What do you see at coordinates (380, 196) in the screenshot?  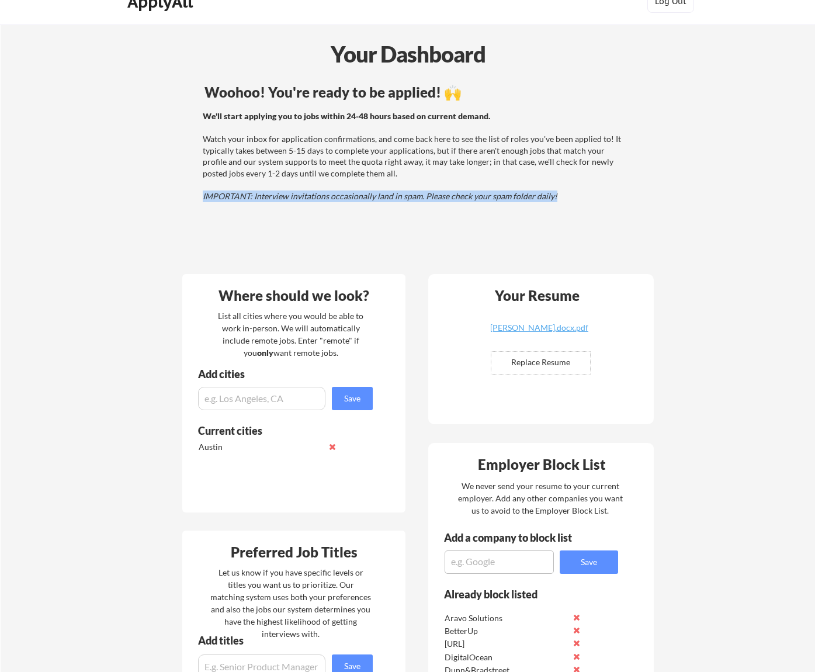 I see `em: IMPORTANT: Interview invitations occasionally land in spam. Please check your spam folder daily!` at bounding box center [380, 196].